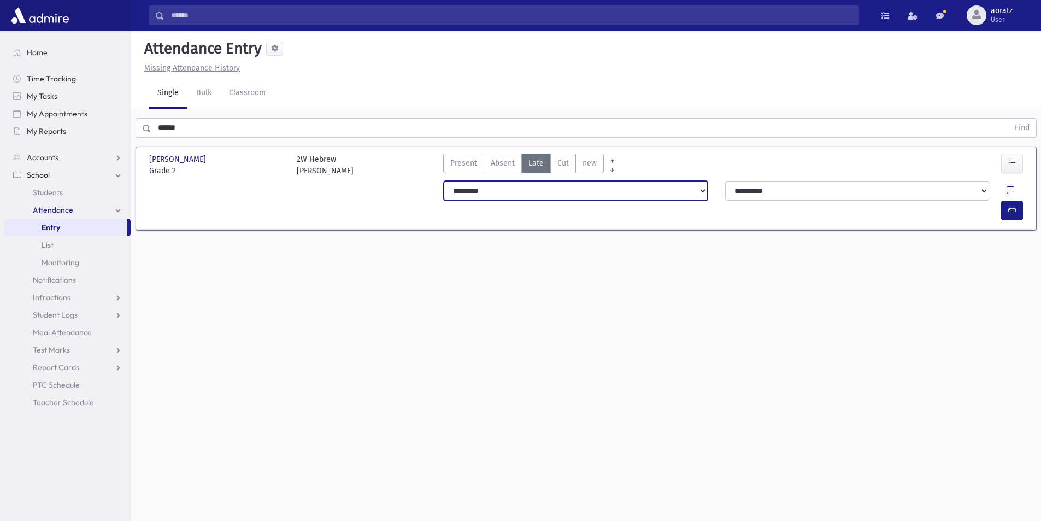  What do you see at coordinates (38, 175) in the screenshot?
I see `span: School` at bounding box center [38, 175].